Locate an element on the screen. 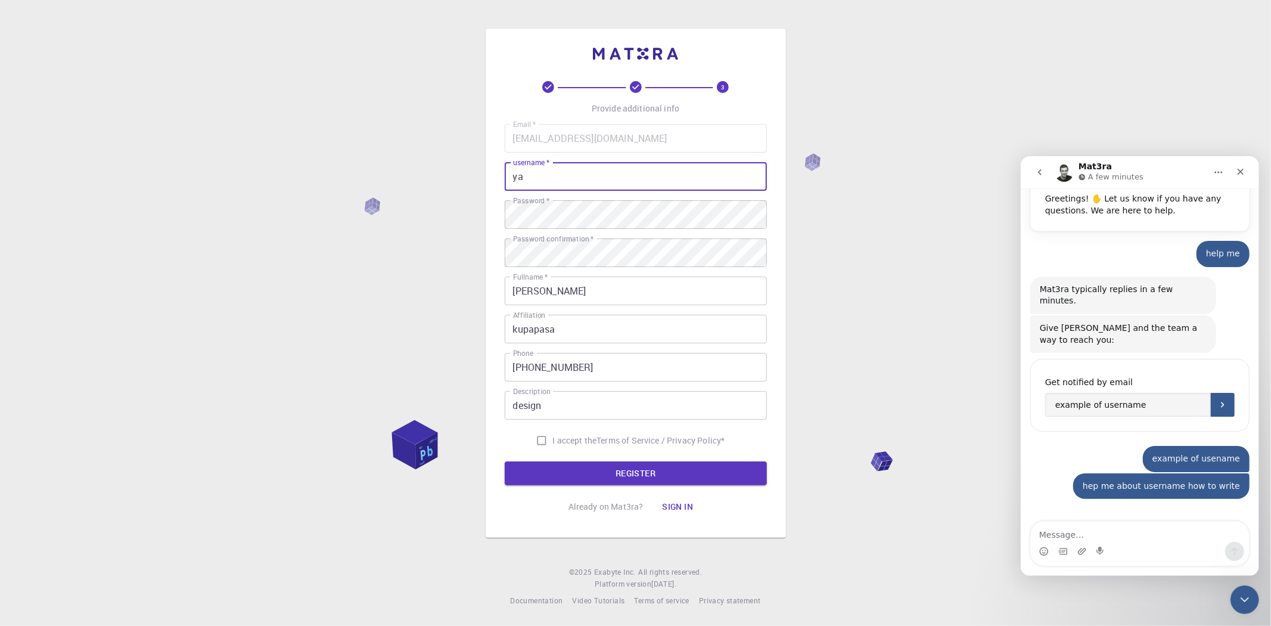  button: Home is located at coordinates (198, 16).